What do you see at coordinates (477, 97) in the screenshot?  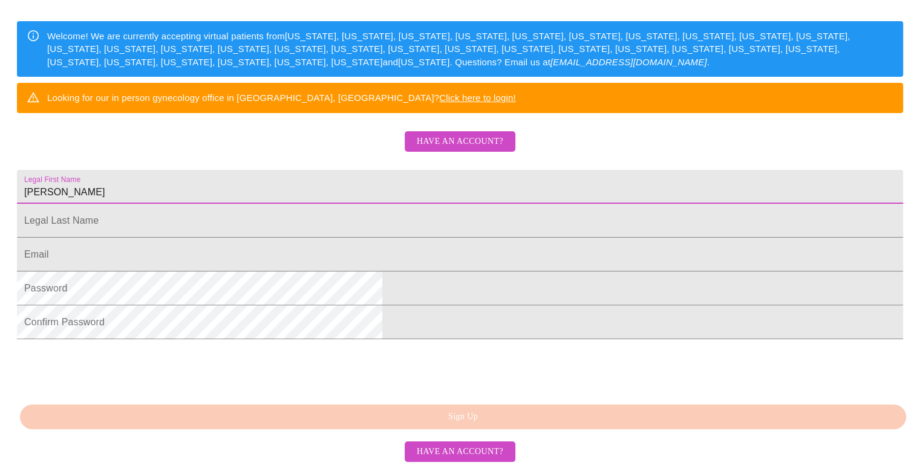 I see `a: Click here to login!` at bounding box center [477, 97].